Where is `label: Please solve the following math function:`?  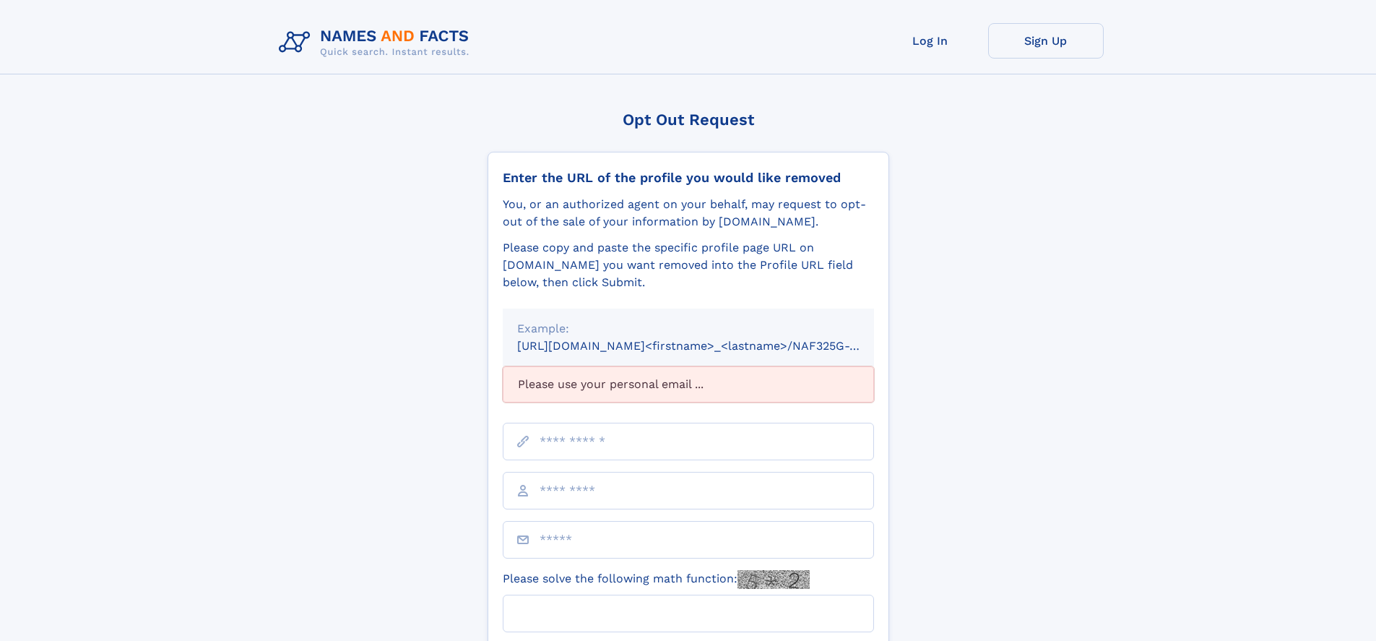 label: Please solve the following math function: is located at coordinates (656, 579).